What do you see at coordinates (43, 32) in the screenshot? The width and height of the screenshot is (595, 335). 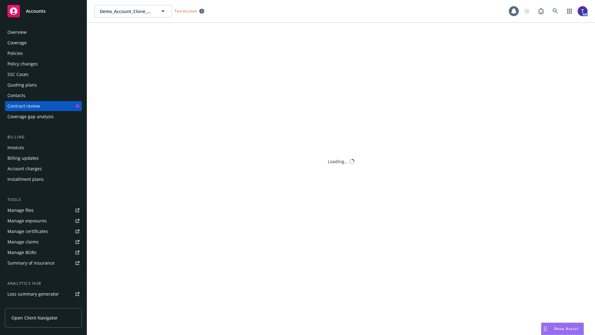 I see `a: Overview` at bounding box center [43, 32].